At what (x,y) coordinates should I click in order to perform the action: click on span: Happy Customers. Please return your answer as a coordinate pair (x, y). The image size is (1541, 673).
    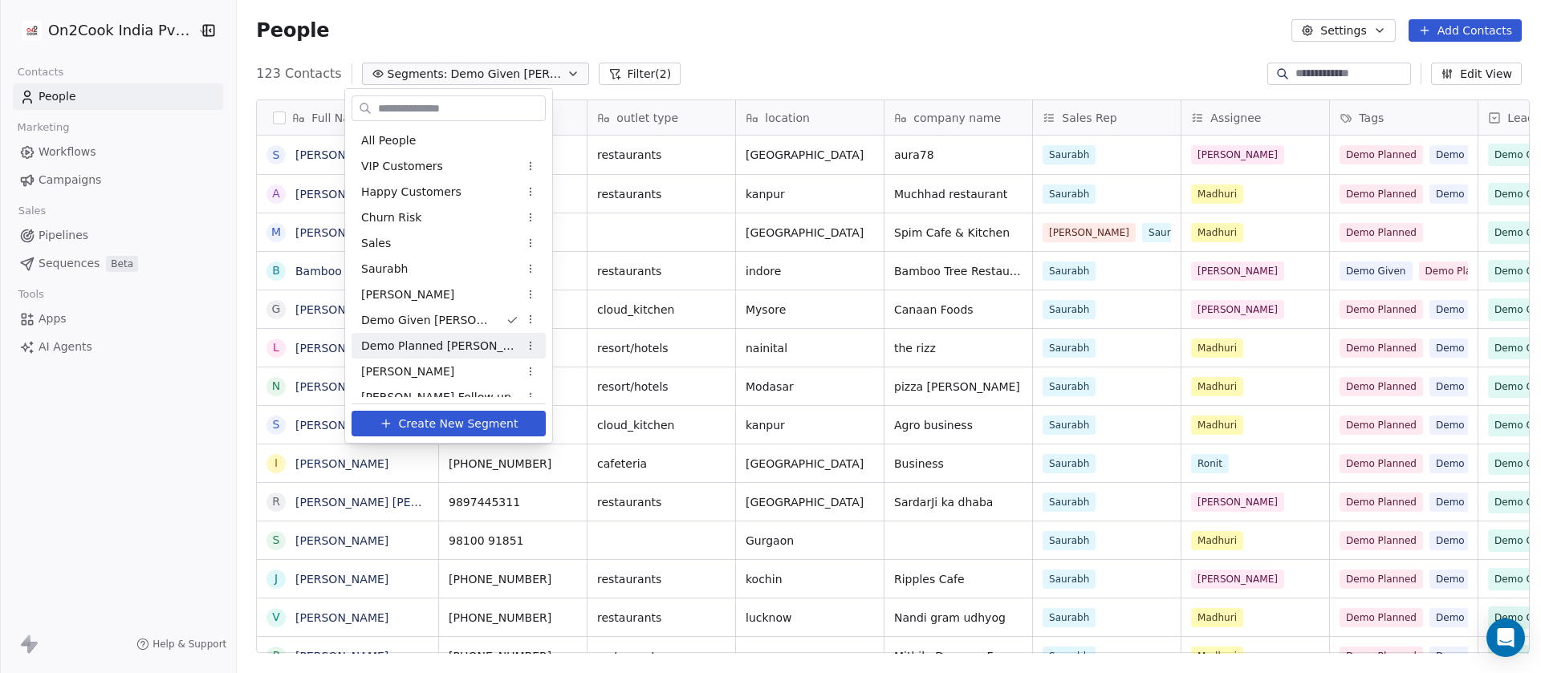
    Looking at the image, I should click on (411, 192).